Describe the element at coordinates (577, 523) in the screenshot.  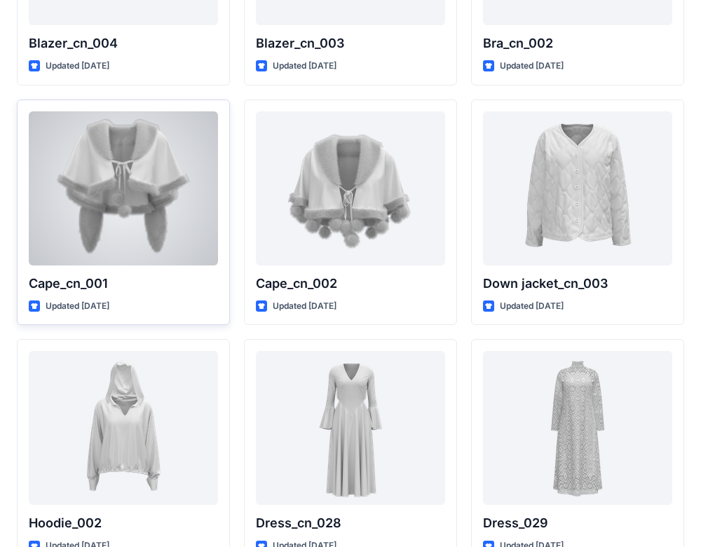
I see `p: Dress_029` at that location.